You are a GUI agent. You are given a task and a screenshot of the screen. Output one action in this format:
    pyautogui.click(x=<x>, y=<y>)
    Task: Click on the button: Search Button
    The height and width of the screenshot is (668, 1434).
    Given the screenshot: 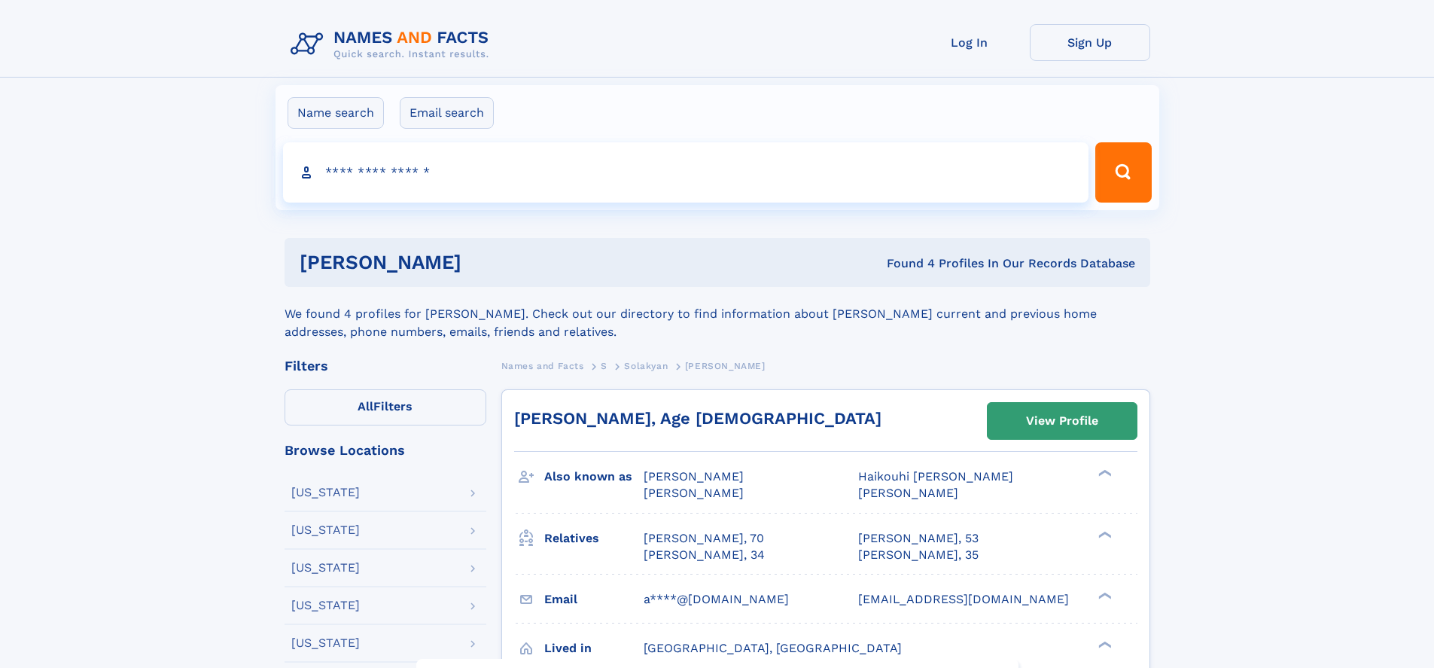 What is the action you would take?
    pyautogui.click(x=1123, y=172)
    